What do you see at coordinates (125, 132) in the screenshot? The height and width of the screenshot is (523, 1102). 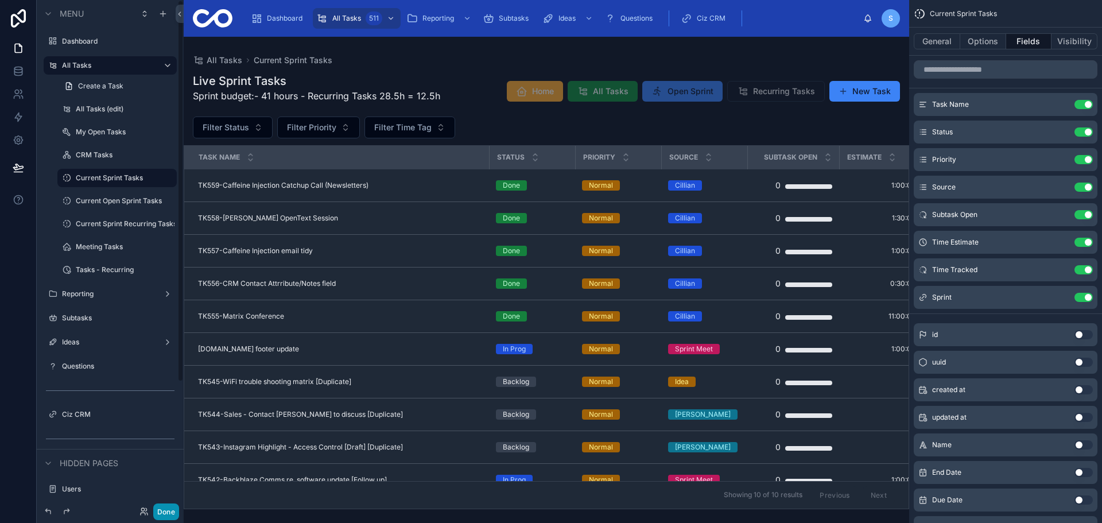 I see `a: My Open Tasks` at bounding box center [125, 132].